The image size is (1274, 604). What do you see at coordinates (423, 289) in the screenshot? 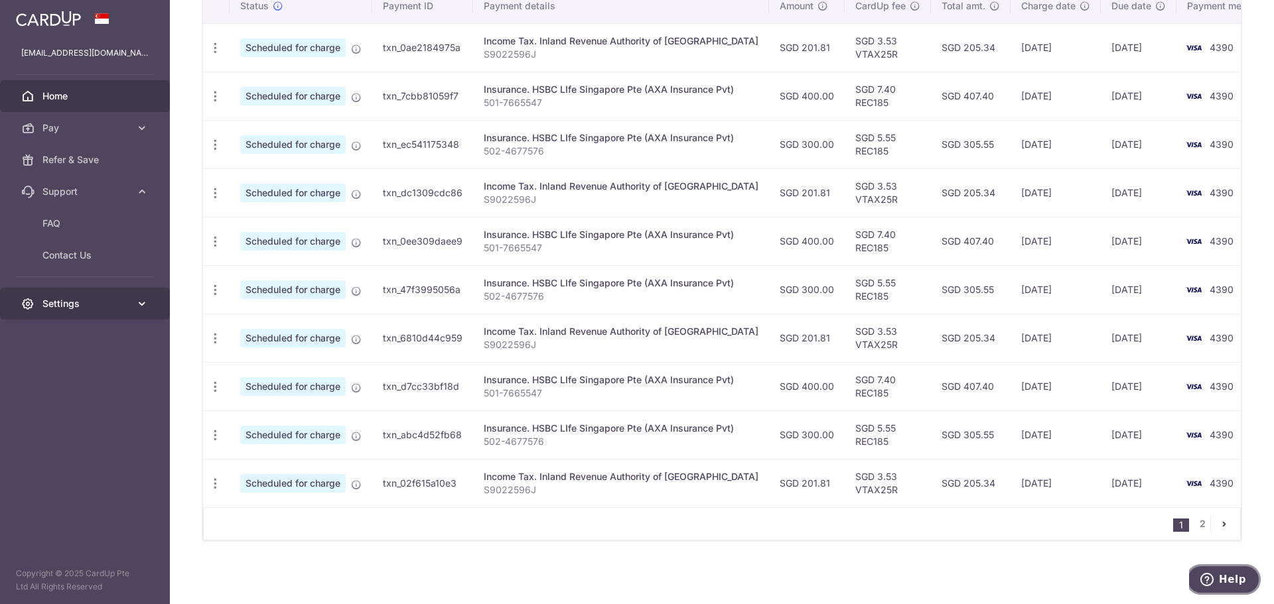
I see `td: txn_47f3995056a` at bounding box center [423, 289].